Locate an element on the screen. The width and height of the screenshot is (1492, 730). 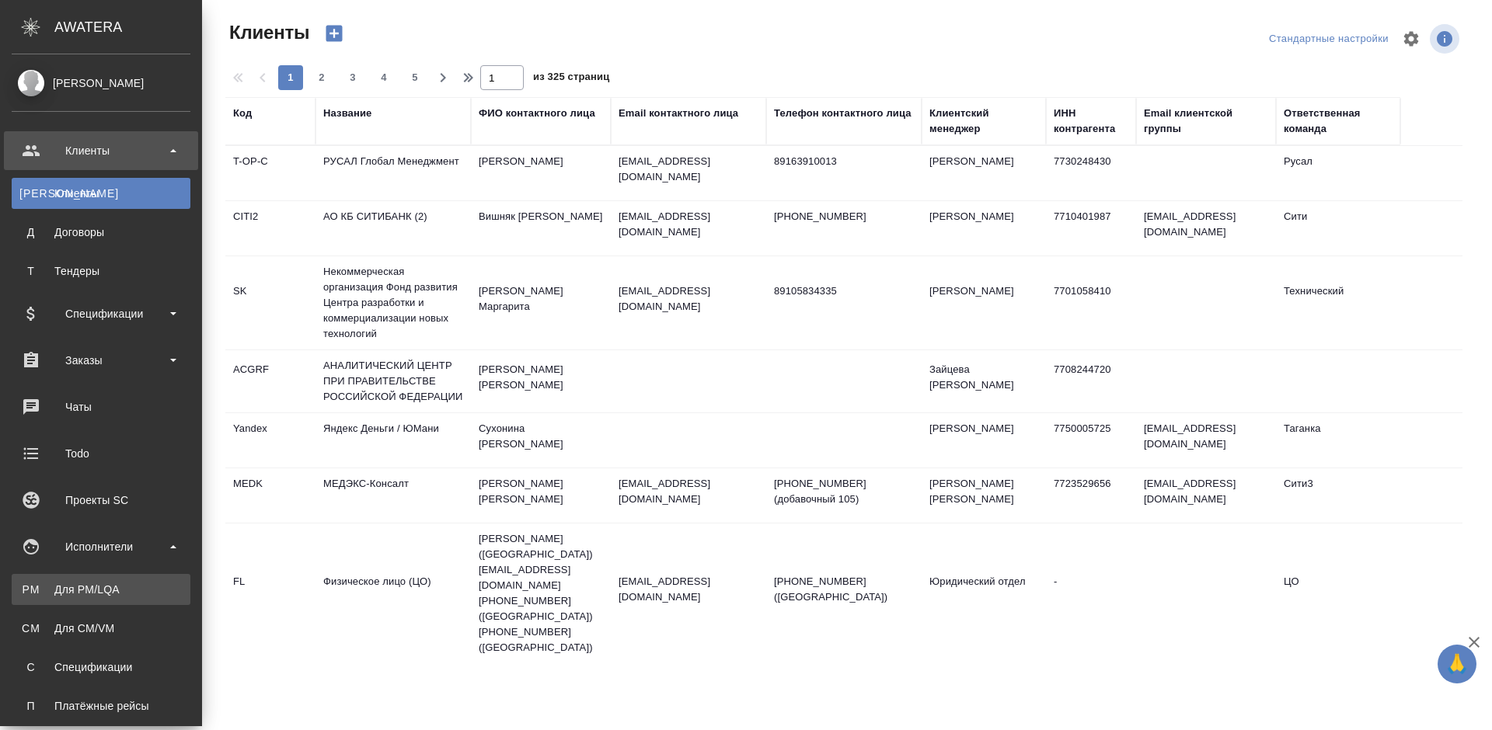
span: Клиенты is located at coordinates (267, 33).